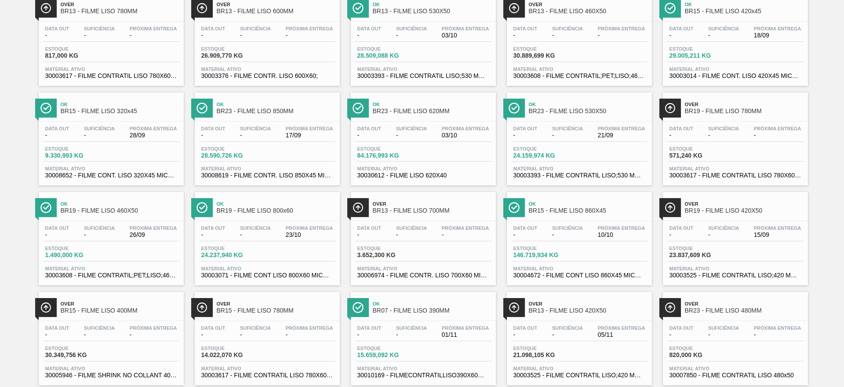 The width and height of the screenshot is (844, 387). I want to click on span: BR19 - FILME LISO 420X50, so click(745, 210).